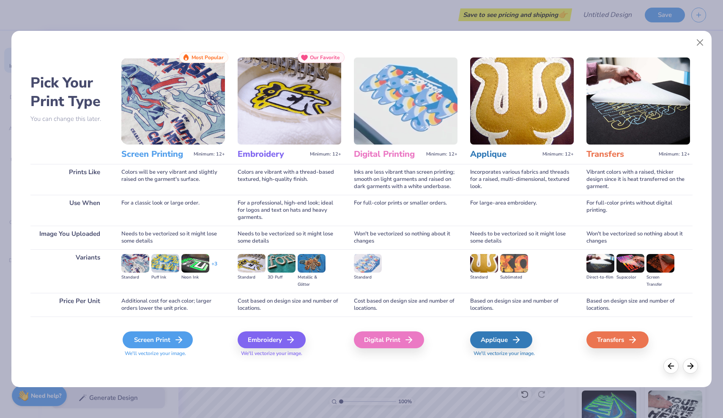 This screenshot has height=418, width=723. I want to click on div: For a professional, high-end look; ideal for logos and text on hats and heavy garments., so click(289, 210).